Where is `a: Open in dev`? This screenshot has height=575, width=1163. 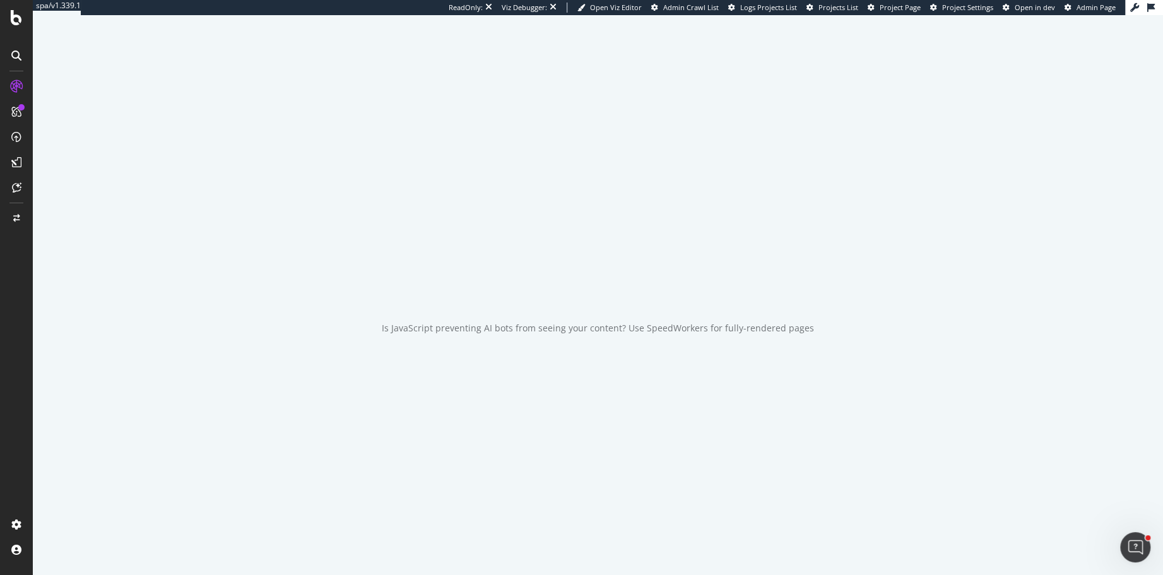 a: Open in dev is located at coordinates (1028, 8).